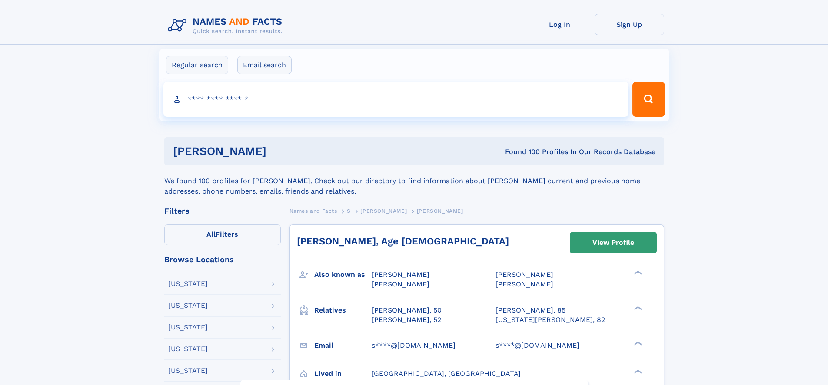  Describe the element at coordinates (264, 65) in the screenshot. I see `label: Email search` at that location.